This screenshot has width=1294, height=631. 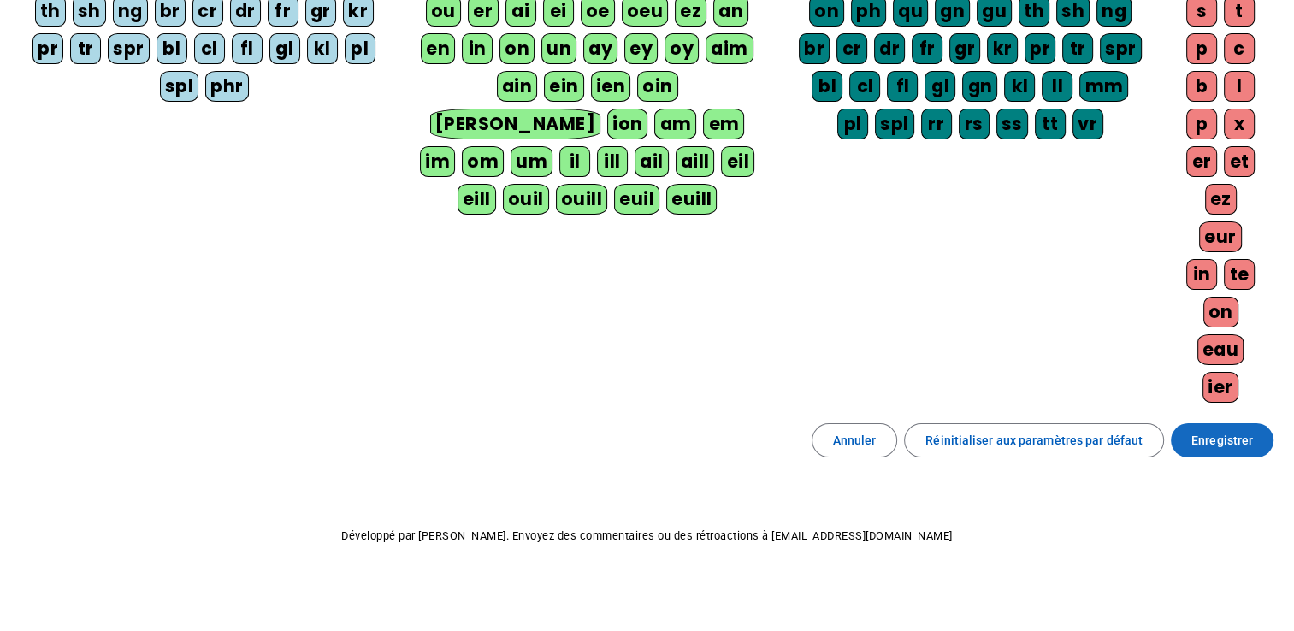 I want to click on div: ein, so click(x=564, y=86).